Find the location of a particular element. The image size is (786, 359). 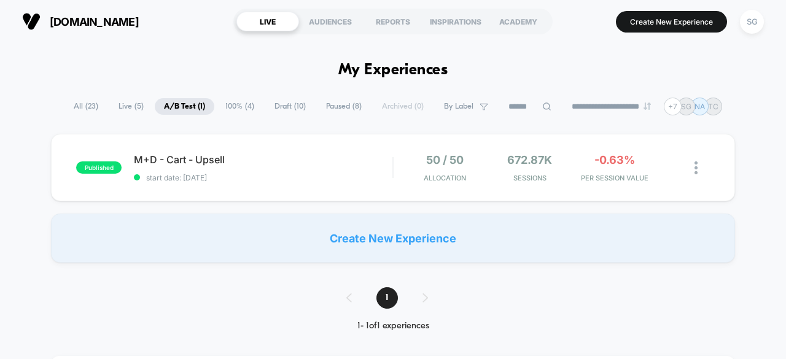

img: end is located at coordinates (647, 106).